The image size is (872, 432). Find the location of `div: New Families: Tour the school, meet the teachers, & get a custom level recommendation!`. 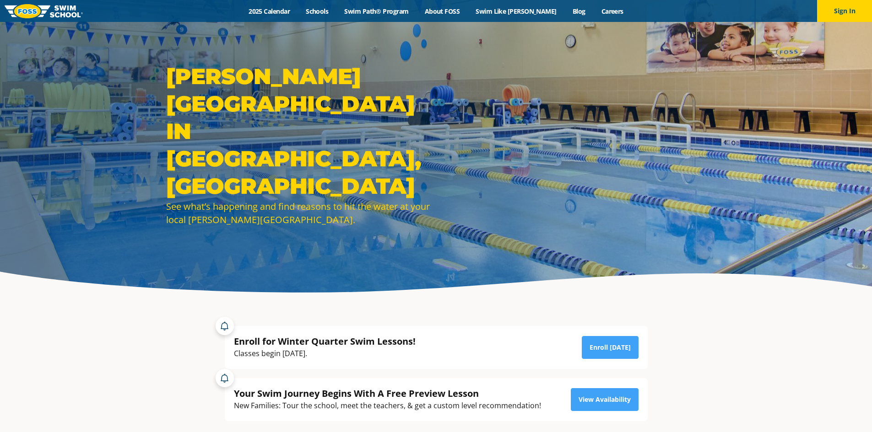

div: New Families: Tour the school, meet the teachers, & get a custom level recommendation! is located at coordinates (387, 406).